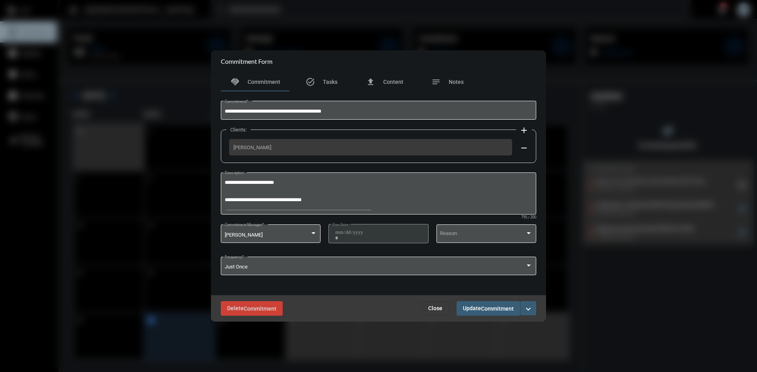  Describe the element at coordinates (310, 82) in the screenshot. I see `mat-icon: task_alt` at that location.